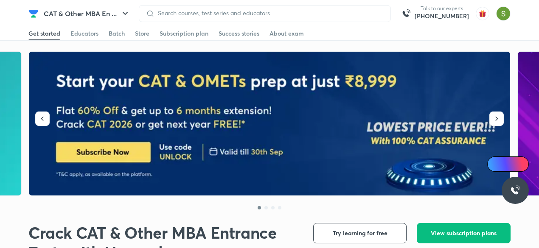  What do you see at coordinates (117, 34) in the screenshot?
I see `a: Batch` at bounding box center [117, 34].